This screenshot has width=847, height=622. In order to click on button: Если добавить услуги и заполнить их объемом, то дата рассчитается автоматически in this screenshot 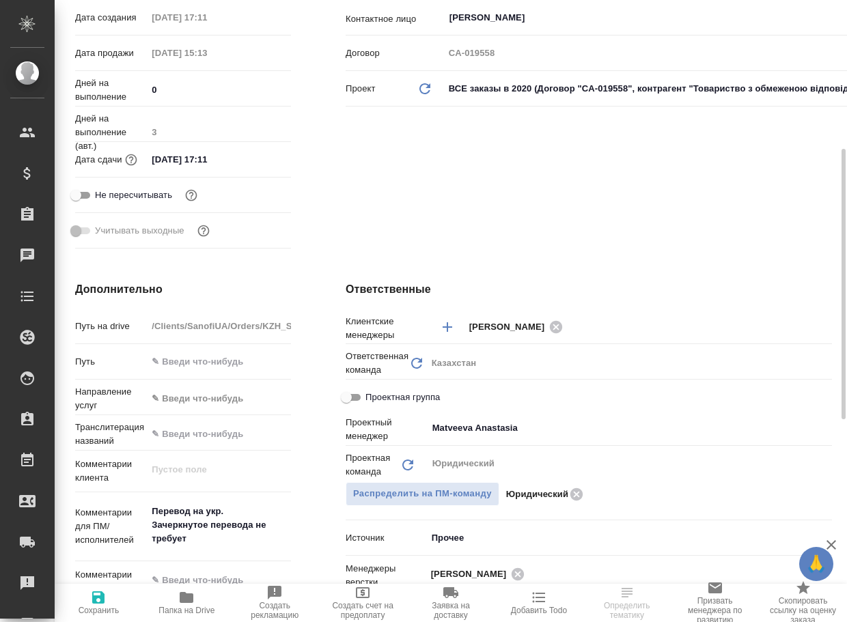, I will do `click(131, 160)`.